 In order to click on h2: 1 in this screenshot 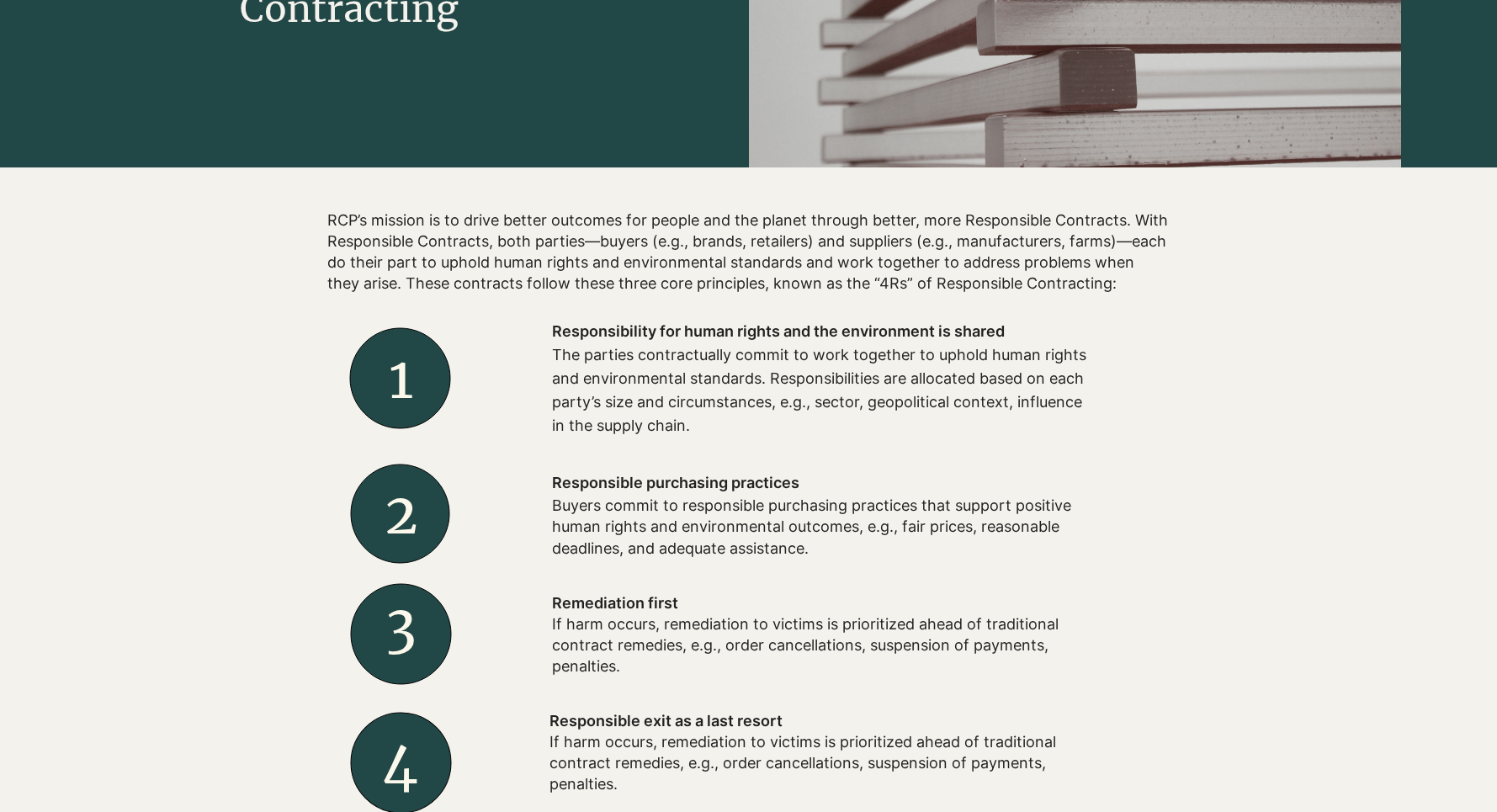, I will do `click(402, 379)`.